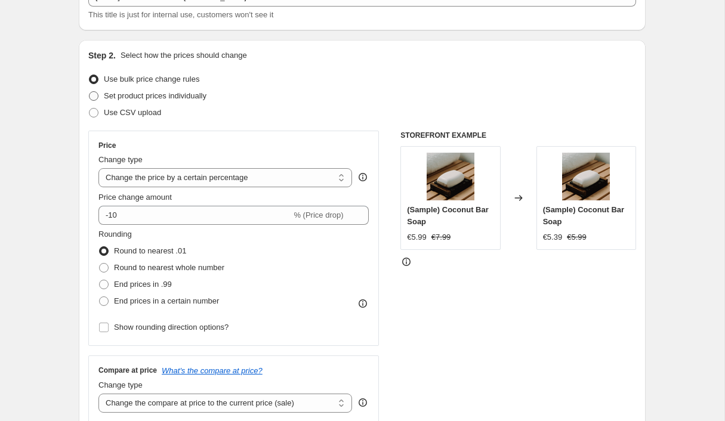  What do you see at coordinates (152, 79) in the screenshot?
I see `span: Use bulk price change rules` at bounding box center [152, 79].